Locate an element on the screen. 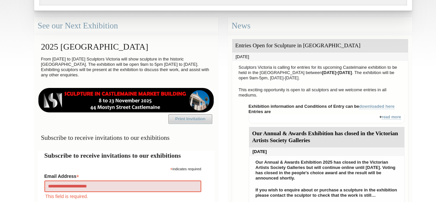 The width and height of the screenshot is (436, 202). a: read more is located at coordinates (391, 117).